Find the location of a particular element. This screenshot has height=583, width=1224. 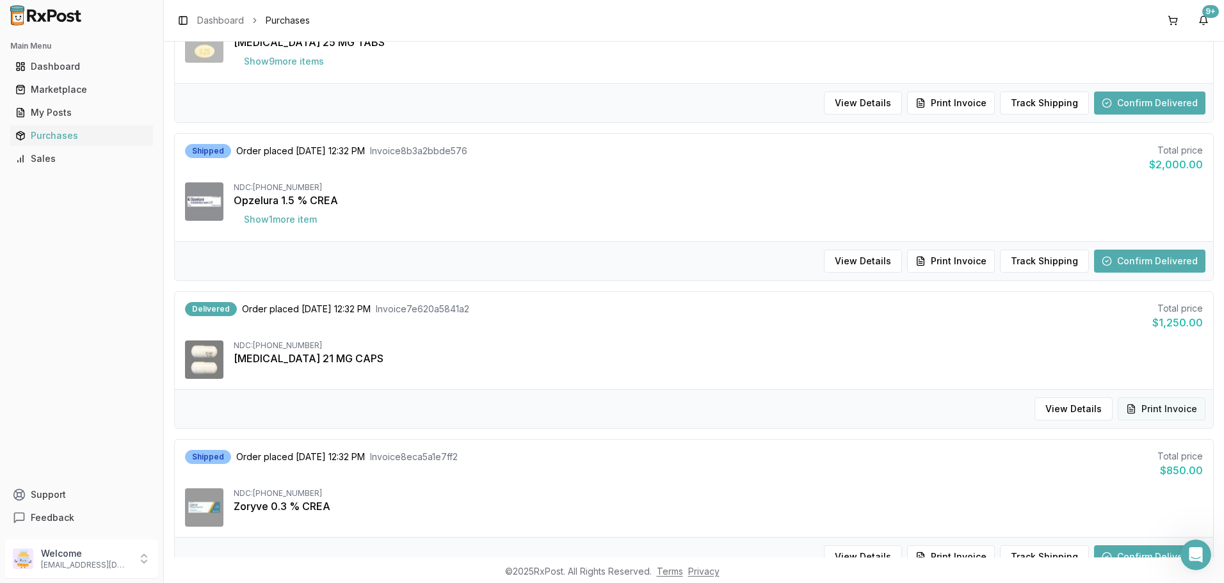

span: Invoice 8b3a2bbde576 is located at coordinates (419, 151).